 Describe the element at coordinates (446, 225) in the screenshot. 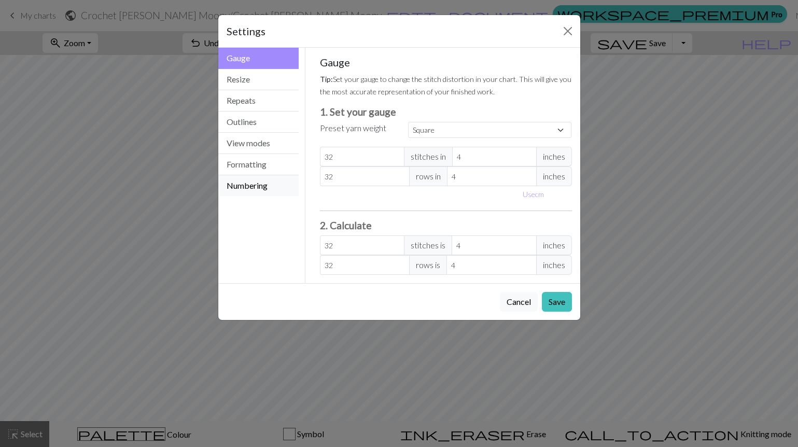

I see `h3: 2. Calculate` at that location.